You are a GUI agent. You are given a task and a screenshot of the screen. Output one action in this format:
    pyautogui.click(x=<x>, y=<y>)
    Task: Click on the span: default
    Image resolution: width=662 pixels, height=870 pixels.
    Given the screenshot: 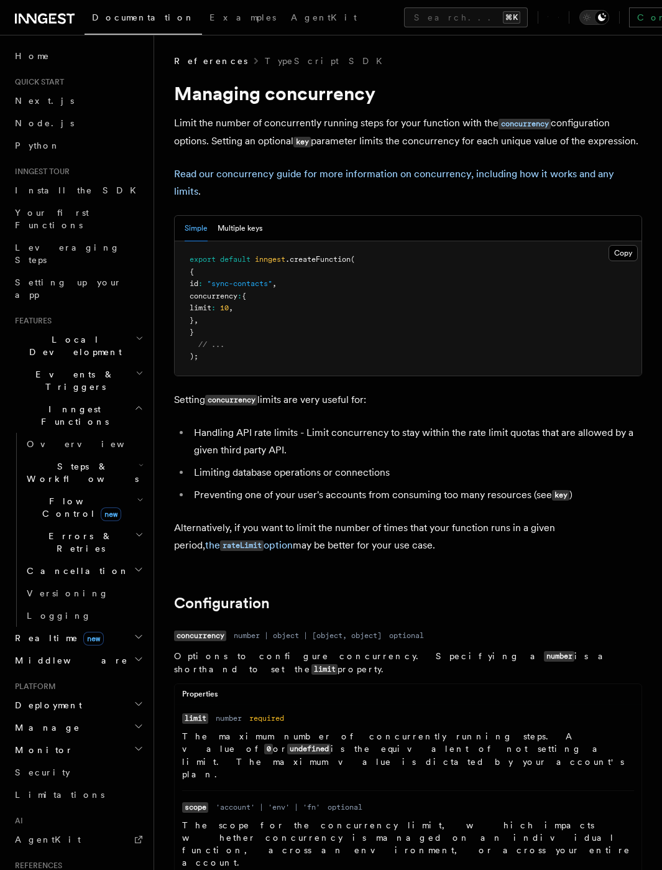 What is the action you would take?
    pyautogui.click(x=235, y=259)
    